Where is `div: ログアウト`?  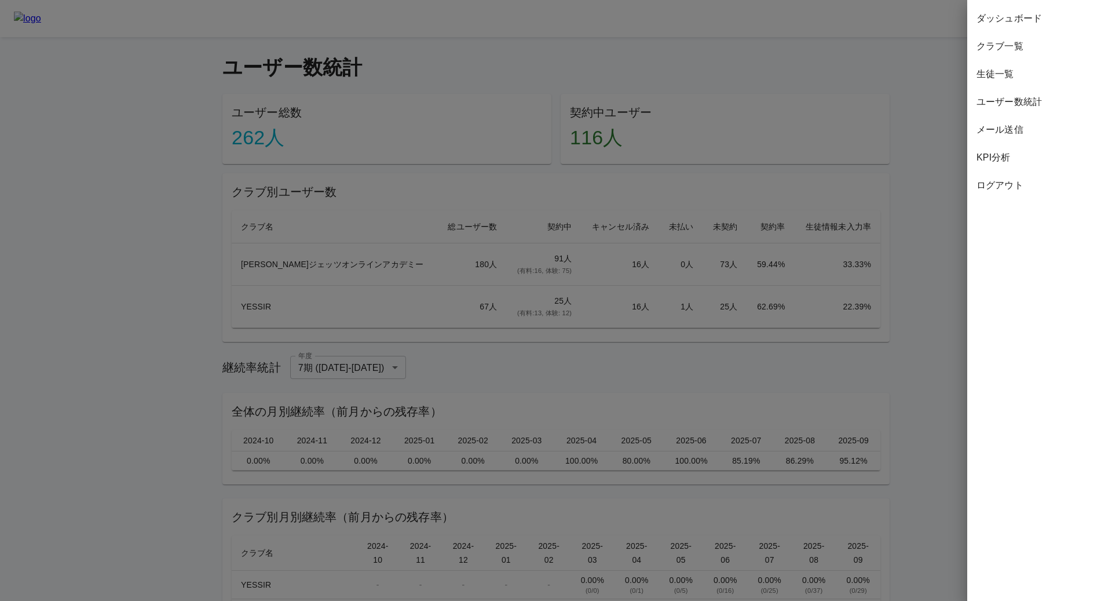 div: ログアウト is located at coordinates (1040, 185).